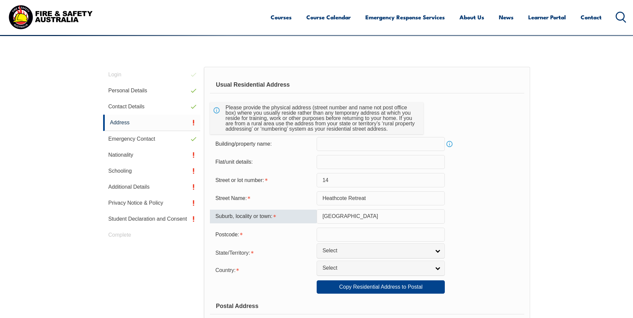 Image resolution: width=633 pixels, height=318 pixels. Describe the element at coordinates (405, 17) in the screenshot. I see `a: Emergency Response Services` at that location.